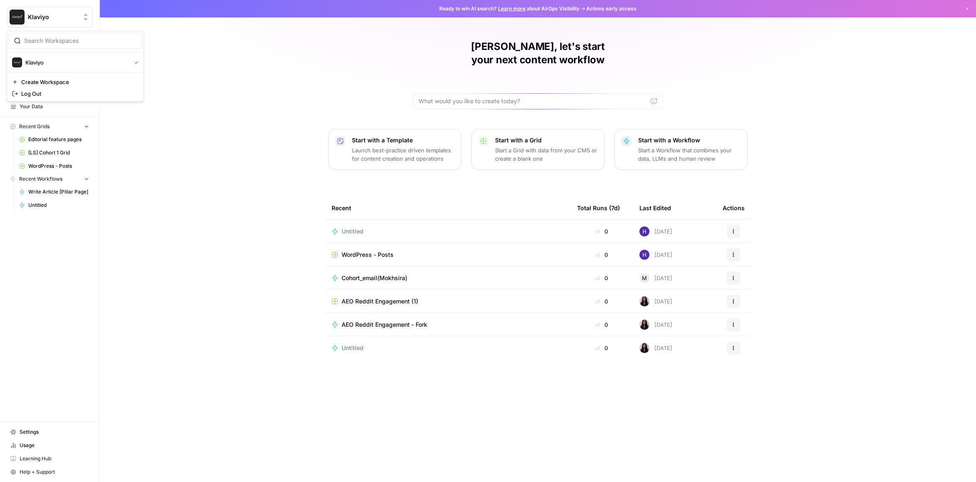 Image resolution: width=976 pixels, height=482 pixels. I want to click on p: Start a Workflow that combines your data, LLMs and human review, so click(689, 154).